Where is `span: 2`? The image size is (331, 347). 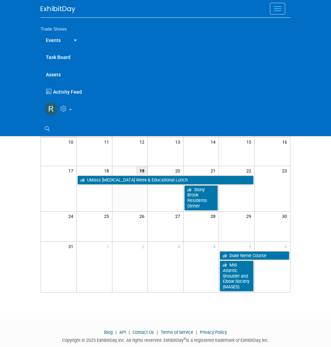
span: 2 is located at coordinates (144, 246).